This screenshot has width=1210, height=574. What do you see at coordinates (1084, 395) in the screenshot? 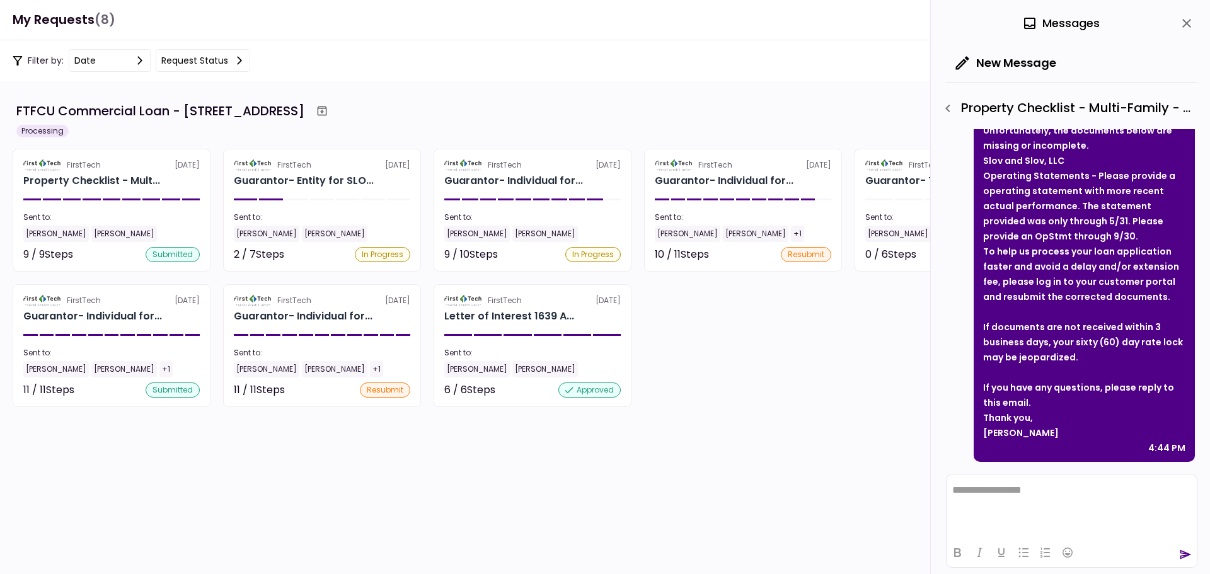
I see `div: If you have any questions, please reply to this email.` at bounding box center [1084, 395].